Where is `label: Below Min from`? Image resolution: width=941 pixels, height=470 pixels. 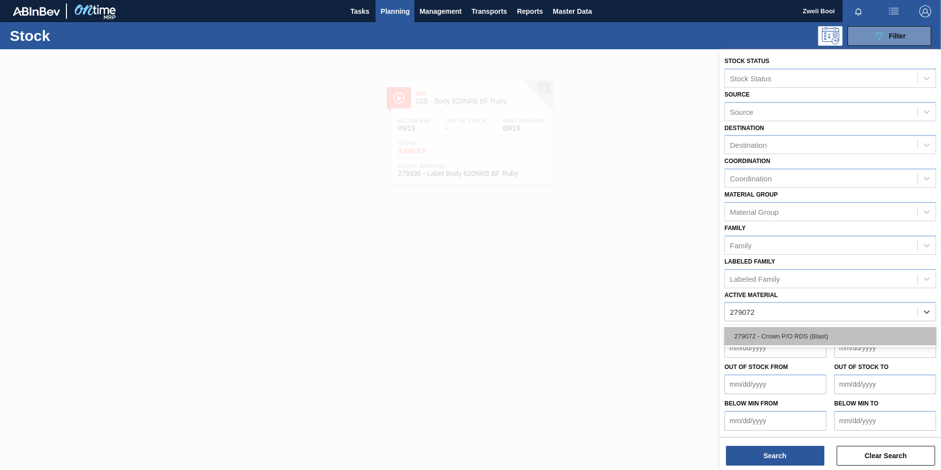
label: Below Min from is located at coordinates (751, 403).